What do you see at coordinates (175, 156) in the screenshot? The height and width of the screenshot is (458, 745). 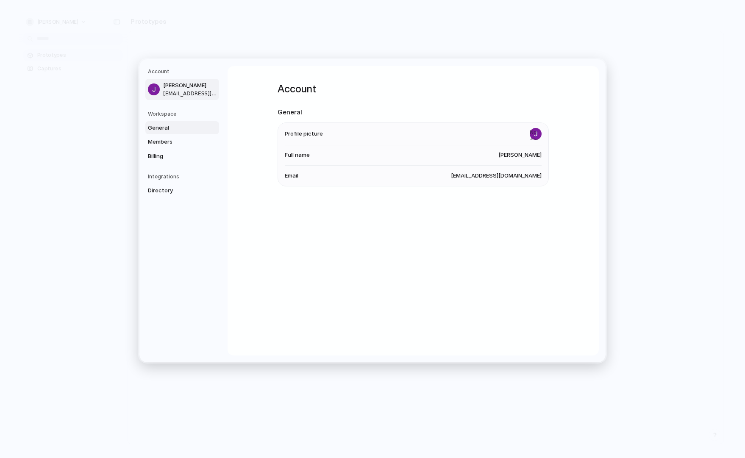 I see `span: Billing` at bounding box center [175, 156].